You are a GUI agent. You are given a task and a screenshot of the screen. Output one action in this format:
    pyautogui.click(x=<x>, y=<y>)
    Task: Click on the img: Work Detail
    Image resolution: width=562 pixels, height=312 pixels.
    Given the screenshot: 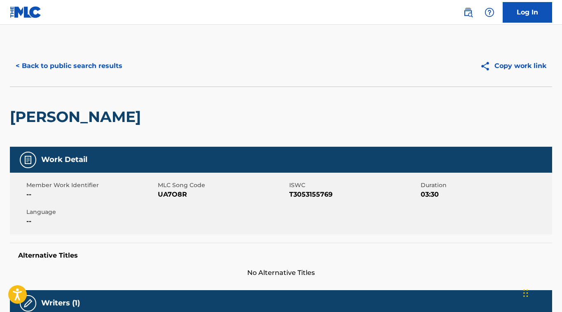 What is the action you would take?
    pyautogui.click(x=28, y=160)
    